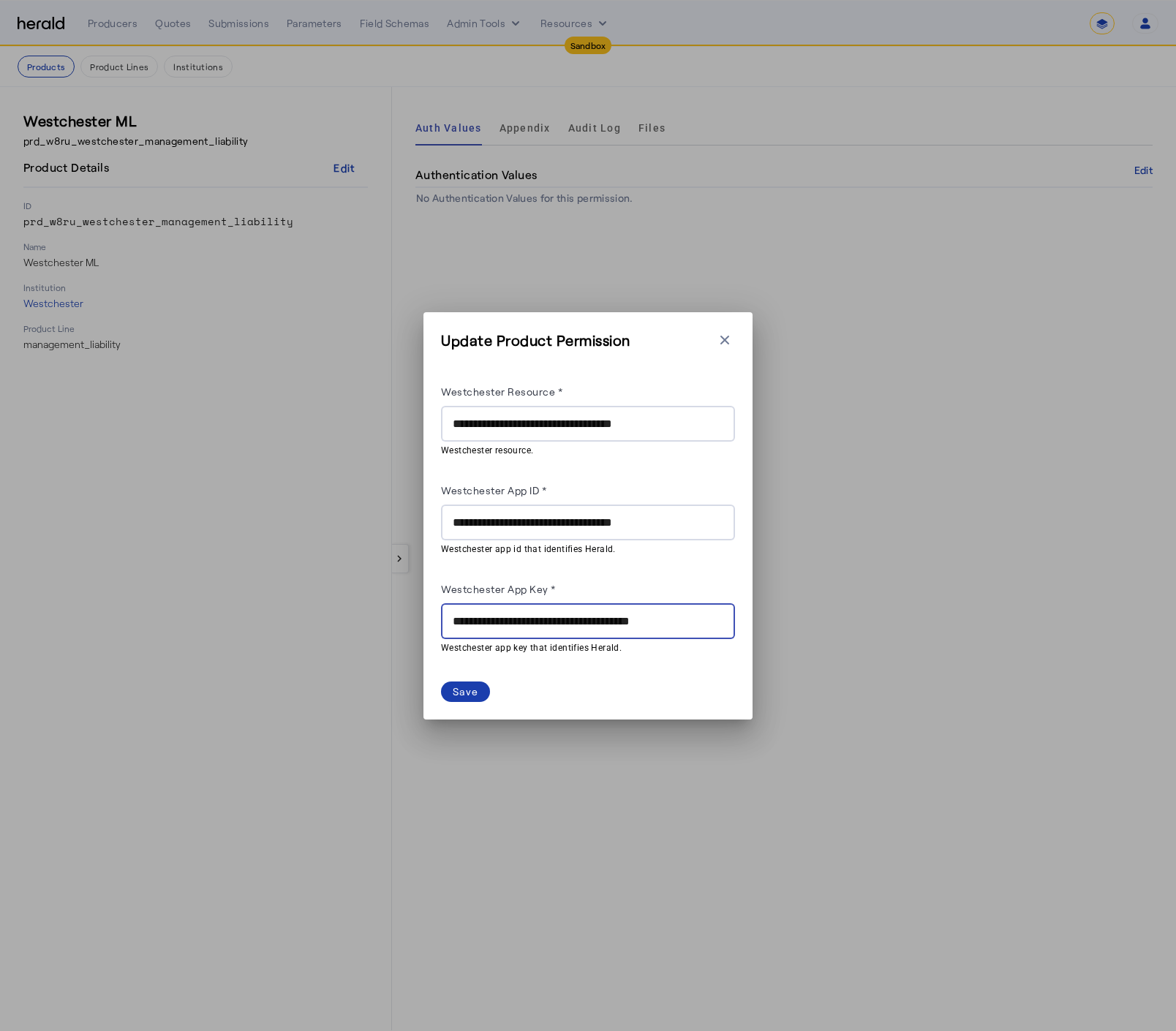 The image size is (1176, 1031). What do you see at coordinates (584, 648) in the screenshot?
I see `mat-hint: Westchester app key that identifies Herald.` at bounding box center [584, 648].